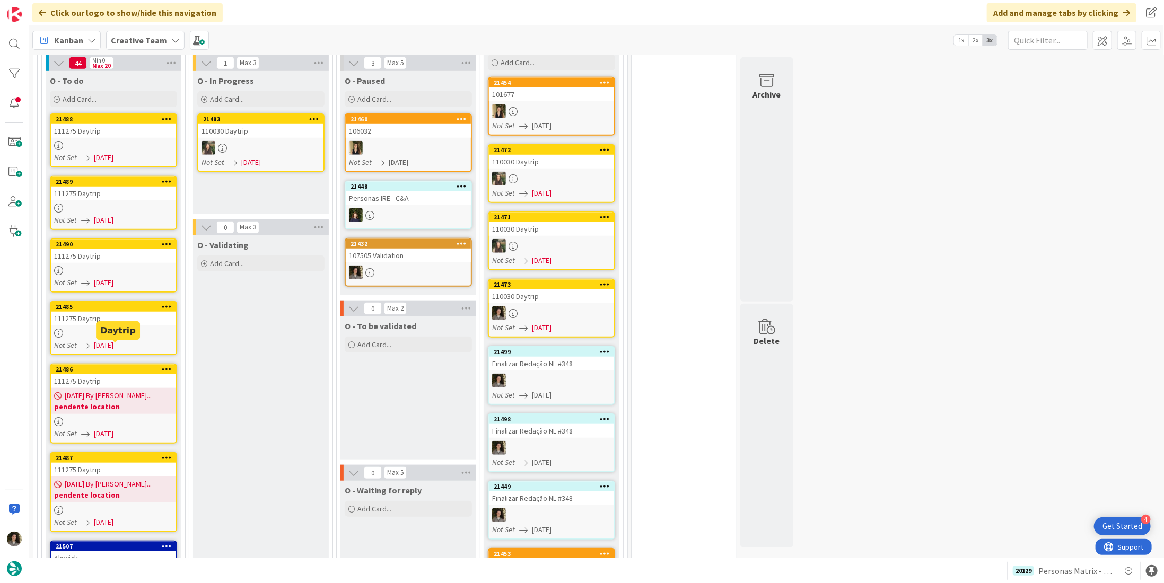 The width and height of the screenshot is (1164, 583). I want to click on span: 44, so click(78, 63).